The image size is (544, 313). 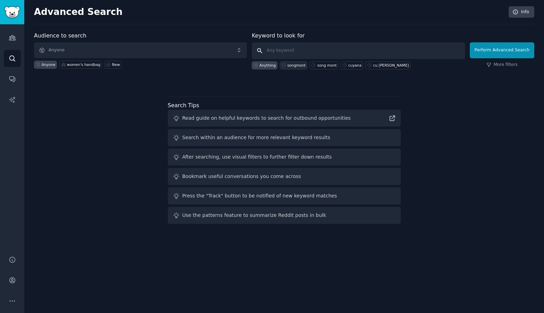 What do you see at coordinates (269, 12) in the screenshot?
I see `h2: Advanced Search` at bounding box center [269, 12].